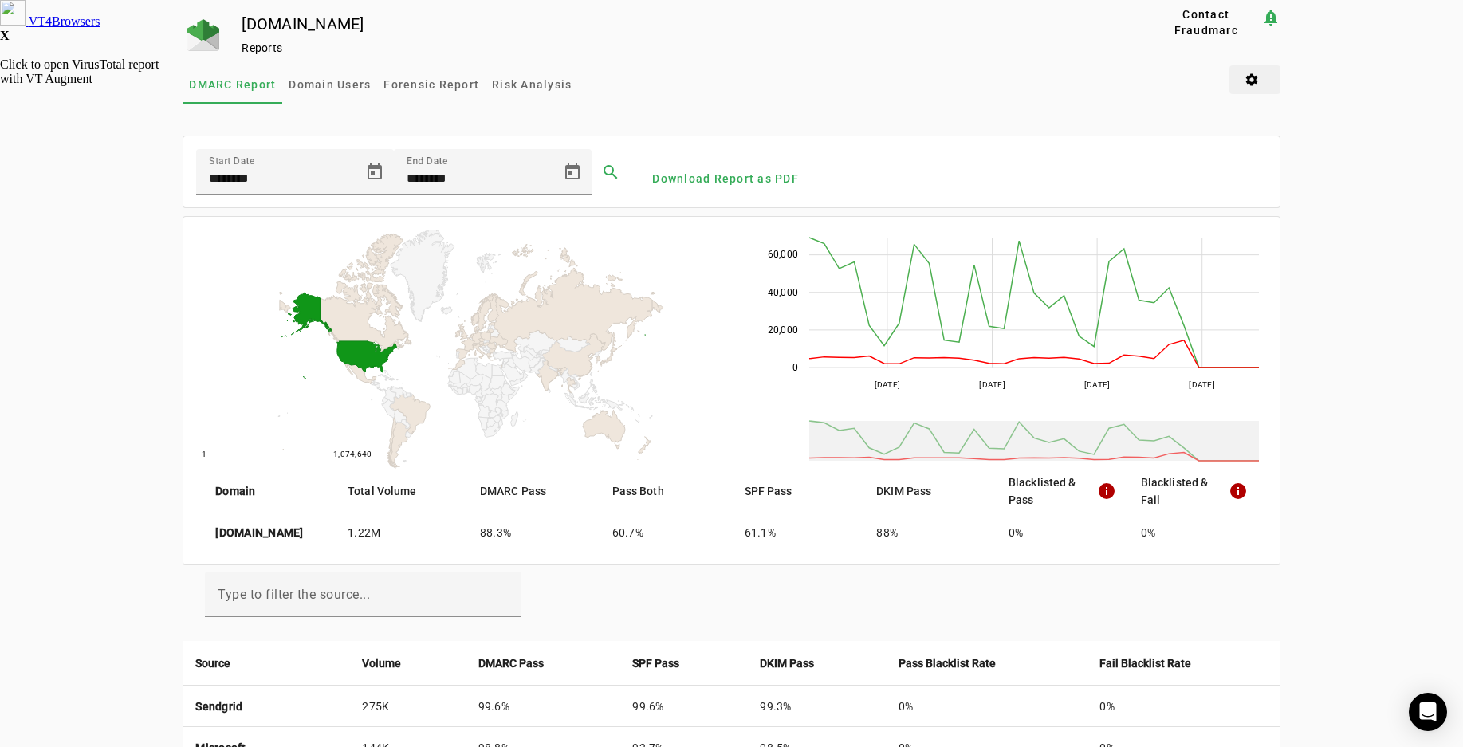  I want to click on strong: DMARC Pass, so click(511, 663).